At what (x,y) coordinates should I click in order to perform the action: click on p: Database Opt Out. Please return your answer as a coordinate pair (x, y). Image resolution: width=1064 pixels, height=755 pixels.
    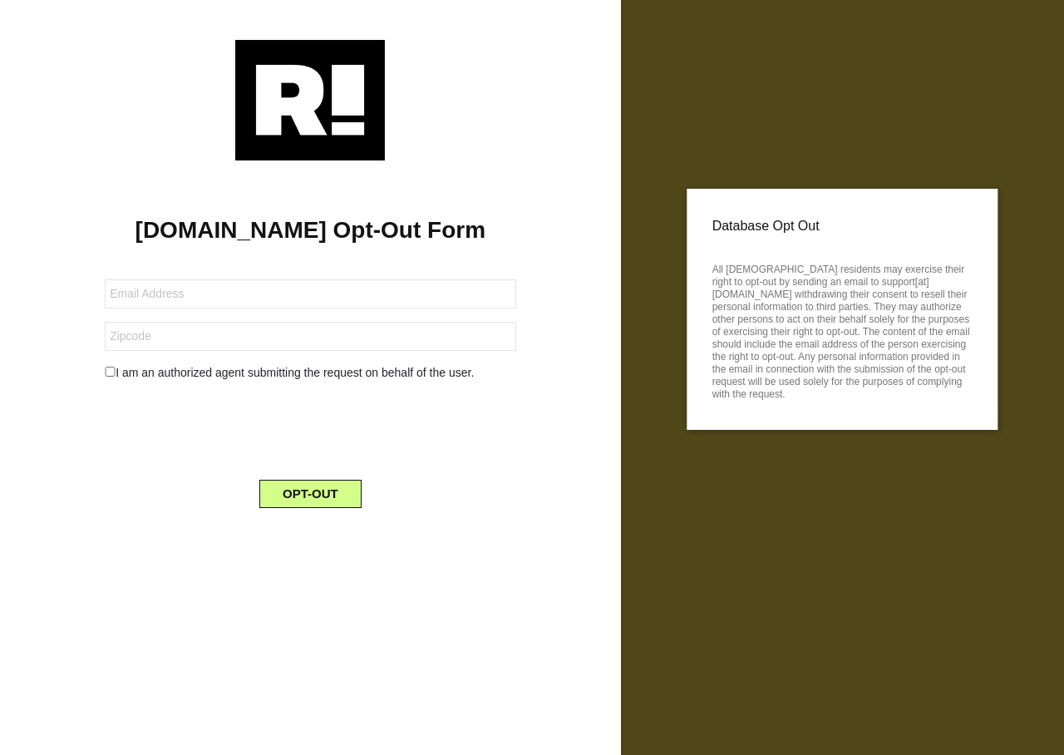
    Looking at the image, I should click on (842, 226).